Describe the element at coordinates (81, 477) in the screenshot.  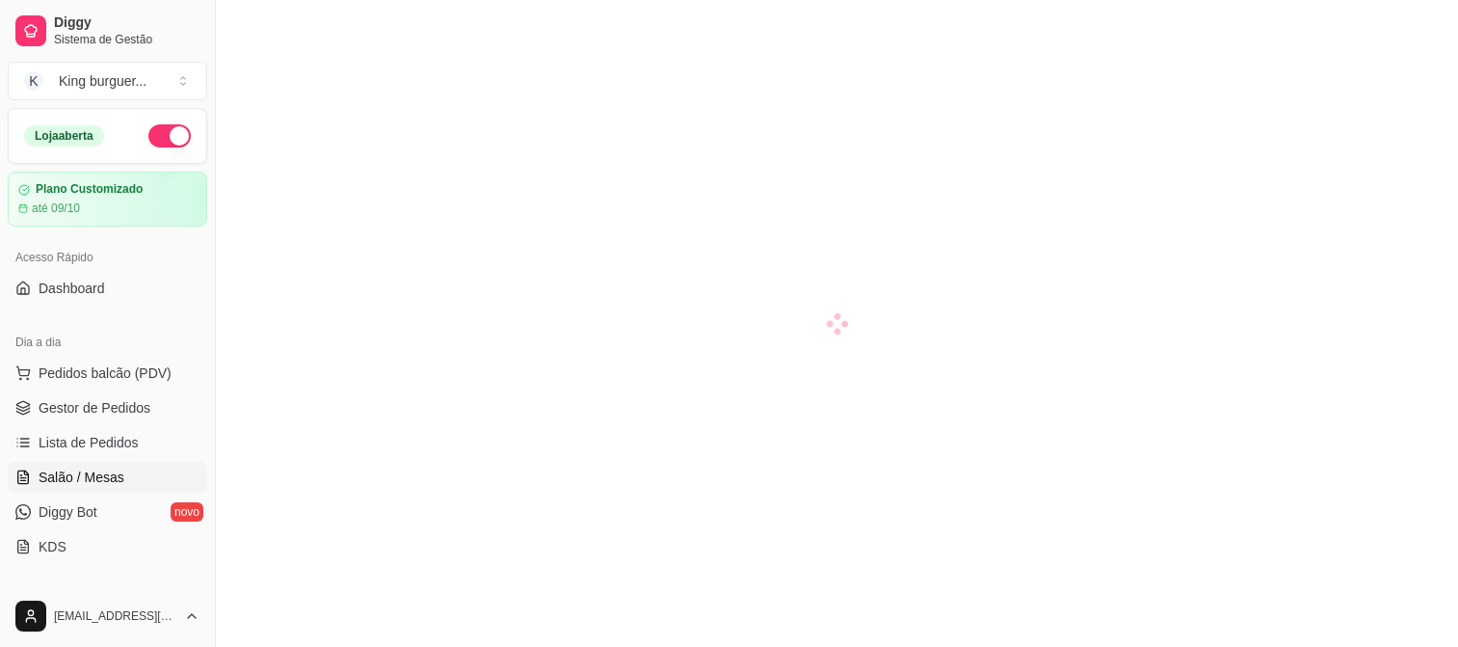
I see `span: Salão / Mesas` at that location.